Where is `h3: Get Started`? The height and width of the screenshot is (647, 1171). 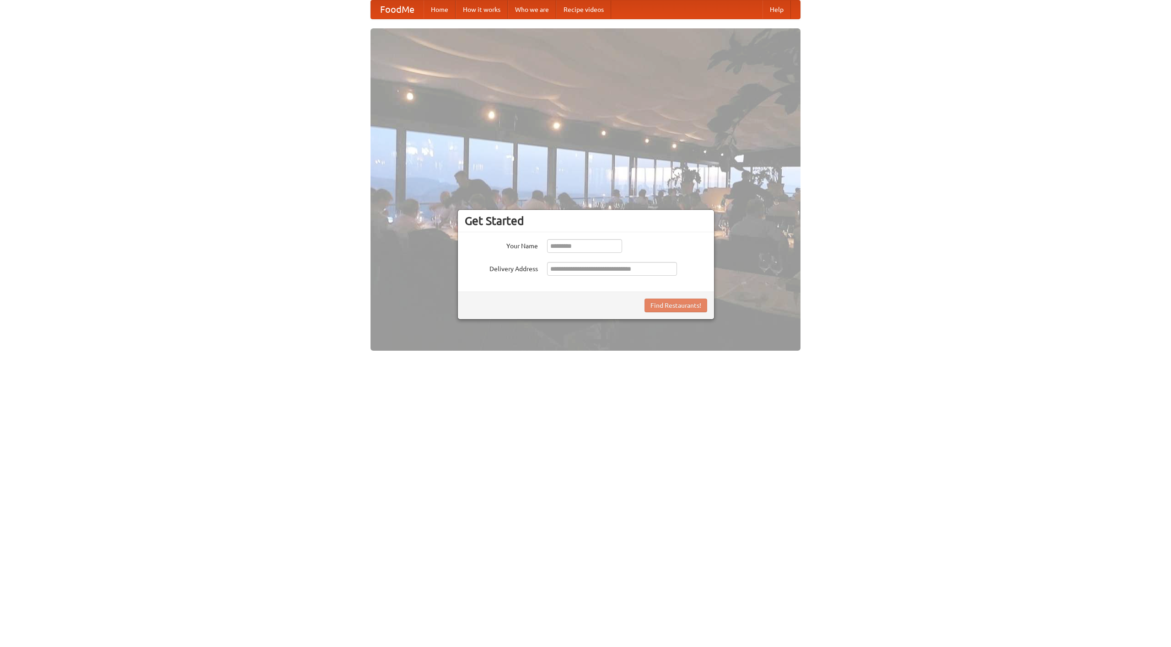
h3: Get Started is located at coordinates (586, 221).